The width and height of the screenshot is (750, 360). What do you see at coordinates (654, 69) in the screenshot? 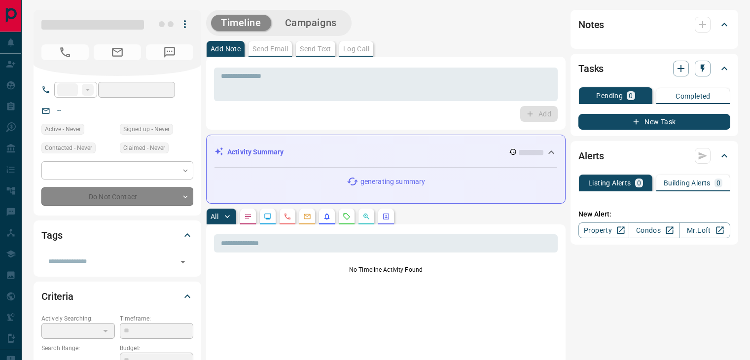
I see `div: Tasks` at bounding box center [654, 69].